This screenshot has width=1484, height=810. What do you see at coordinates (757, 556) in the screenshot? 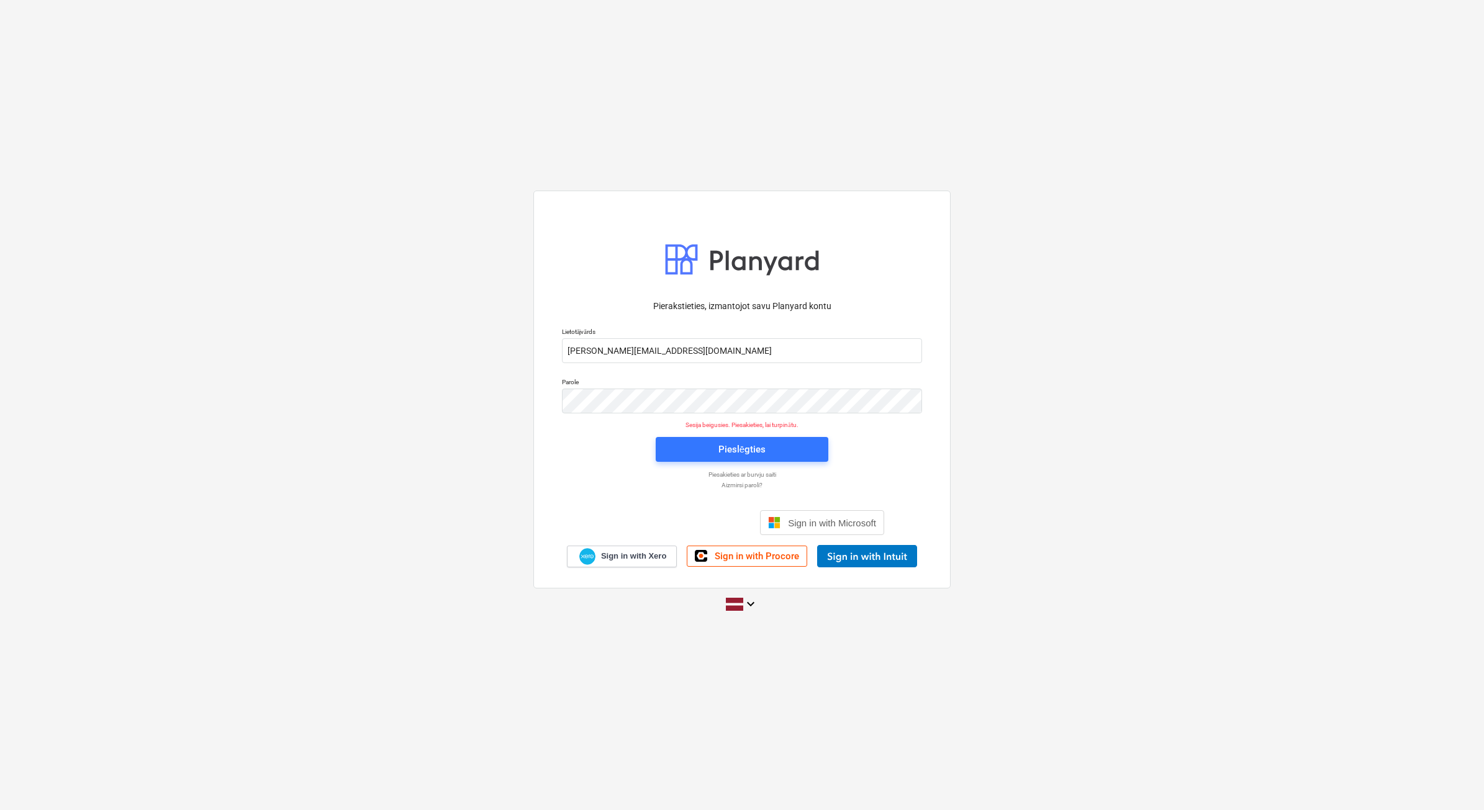
I see `span: Sign in with Procore` at bounding box center [757, 556].